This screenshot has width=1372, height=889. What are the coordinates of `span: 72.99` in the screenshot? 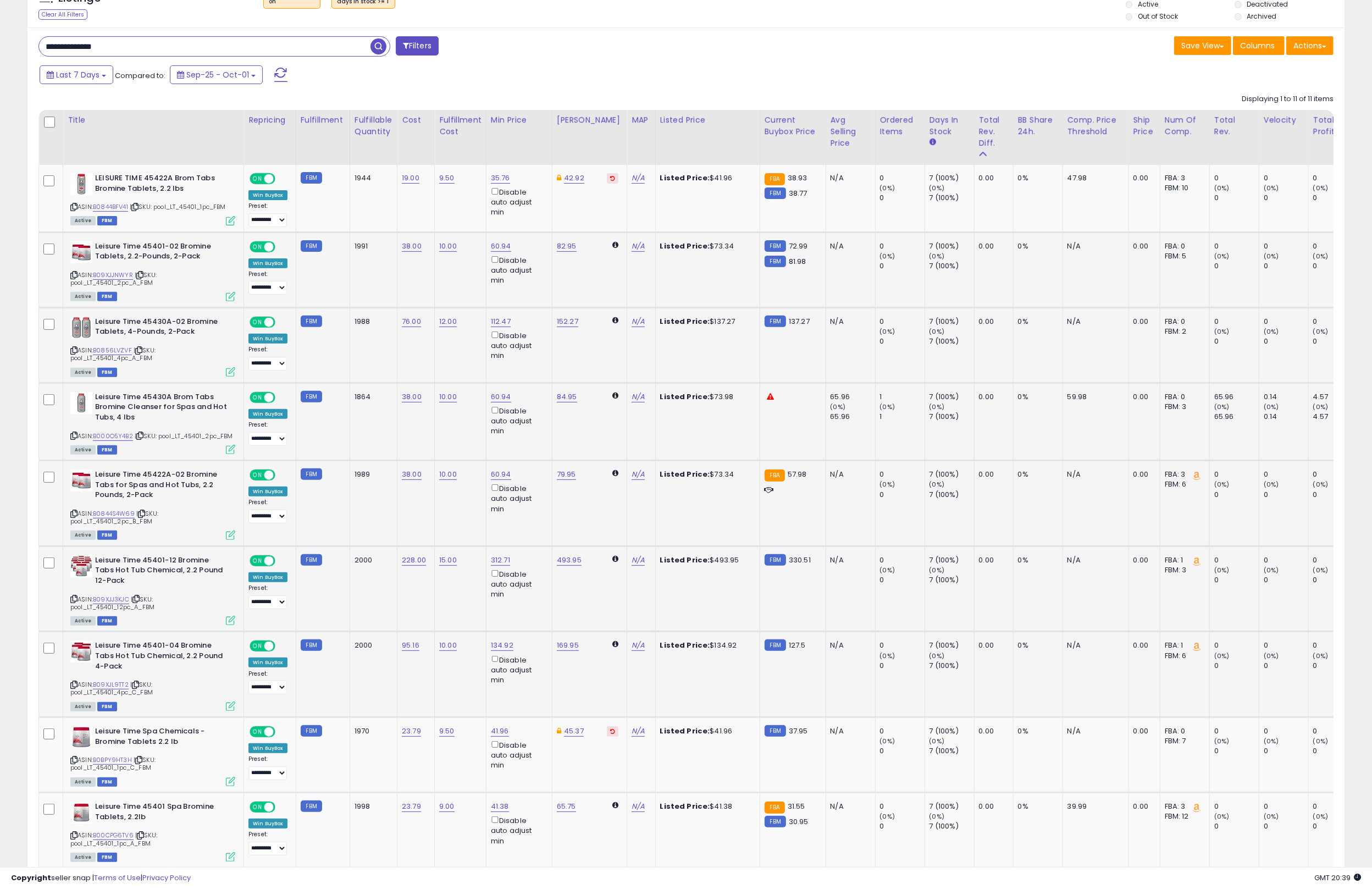 It's located at (799, 246).